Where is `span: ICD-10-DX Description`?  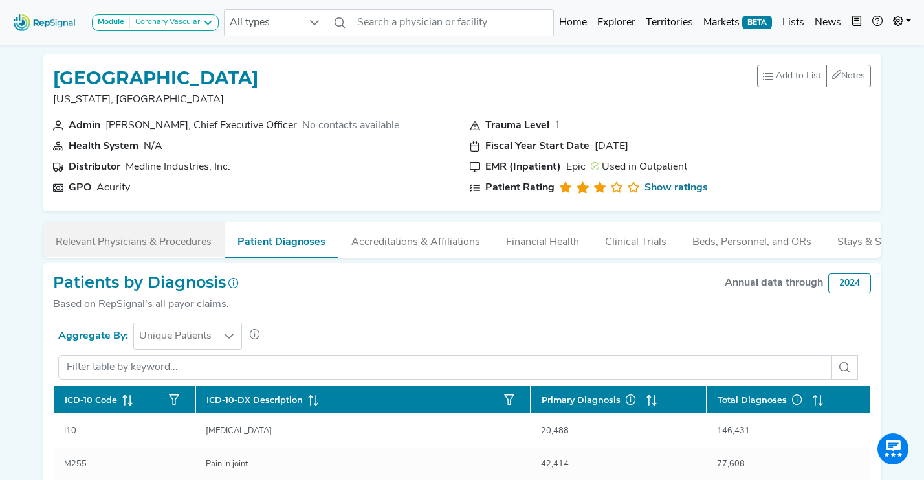 span: ICD-10-DX Description is located at coordinates (254, 399).